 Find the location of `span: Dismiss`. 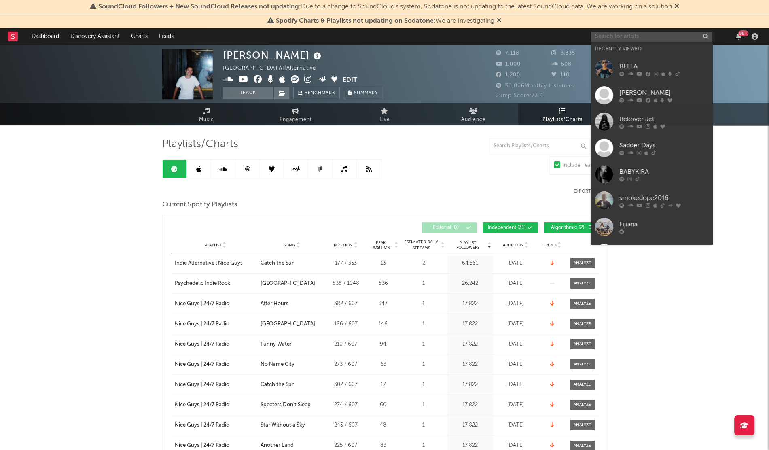

span: Dismiss is located at coordinates (499, 21).